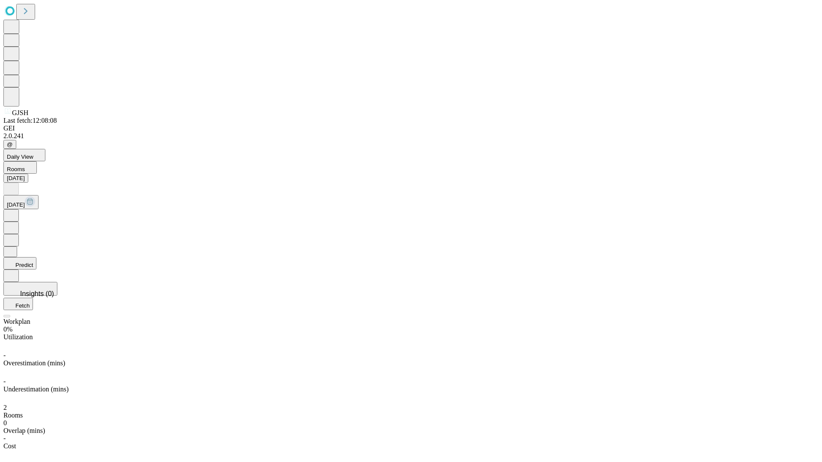 The width and height of the screenshot is (822, 462). What do you see at coordinates (5, 423) in the screenshot?
I see `span: 0` at bounding box center [5, 423].